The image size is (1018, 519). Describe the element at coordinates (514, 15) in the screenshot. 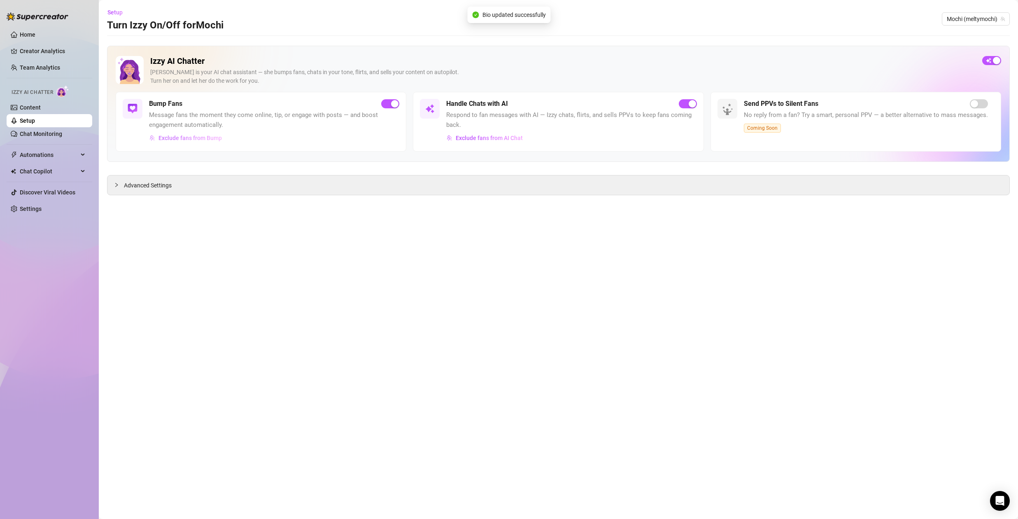

I see `span: Bio updated successfully` at that location.